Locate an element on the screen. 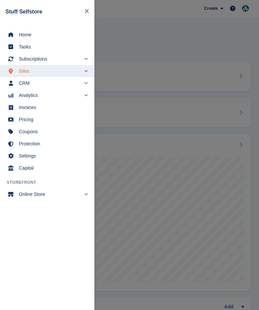  button: Close navigation is located at coordinates (87, 11).